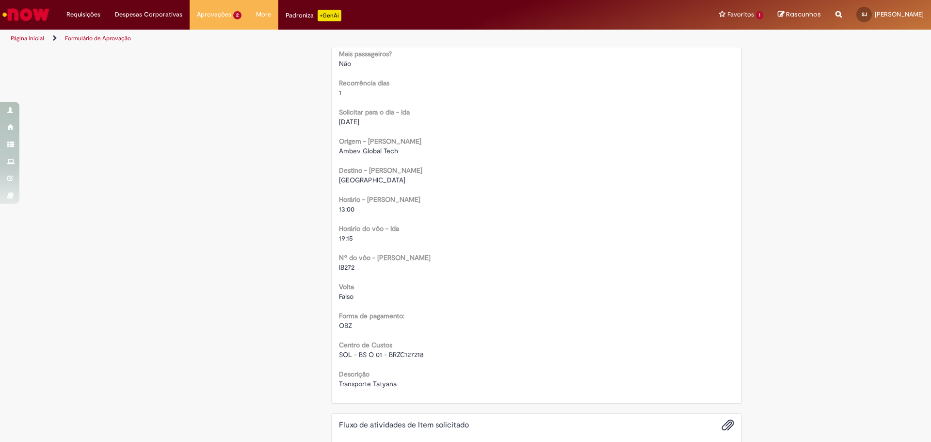  What do you see at coordinates (346, 238) in the screenshot?
I see `span: 19:15` at bounding box center [346, 238].